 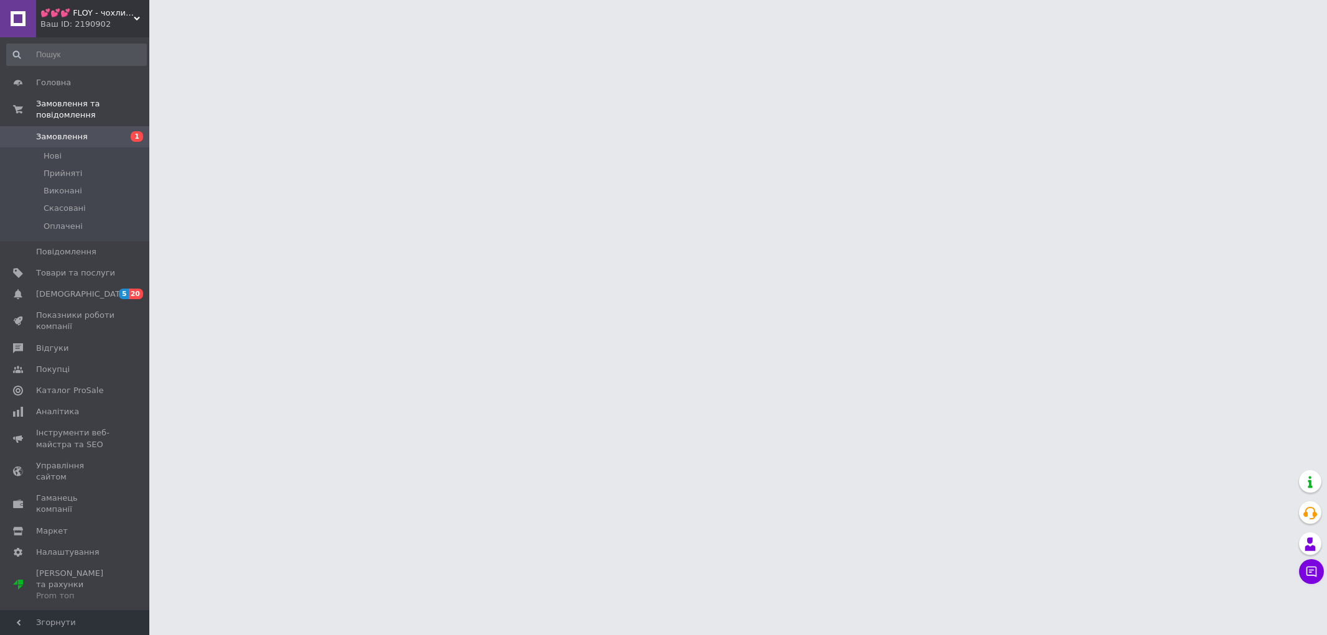 What do you see at coordinates (75, 273) in the screenshot?
I see `span: Товари та послуги` at bounding box center [75, 273].